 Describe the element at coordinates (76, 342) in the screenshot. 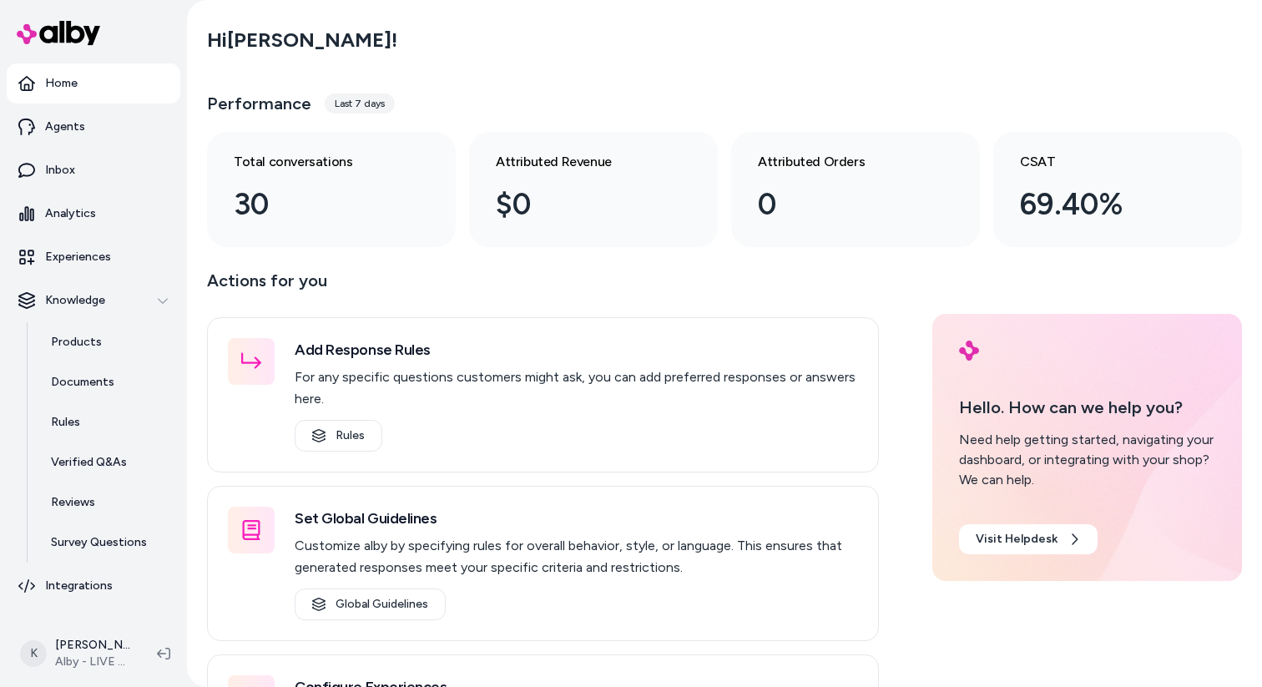

I see `p: Products` at that location.